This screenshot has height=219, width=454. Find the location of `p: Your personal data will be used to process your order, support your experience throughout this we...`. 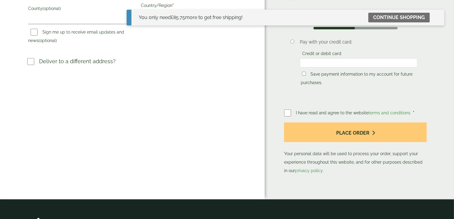

p: Your personal data will be used to process your order, support your experience throughout this we... is located at coordinates (355, 149).